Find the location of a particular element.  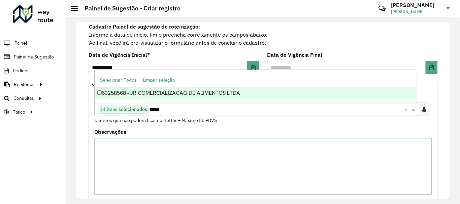

h2: Painel de Sugestão - Criar registro is located at coordinates (129, 8).